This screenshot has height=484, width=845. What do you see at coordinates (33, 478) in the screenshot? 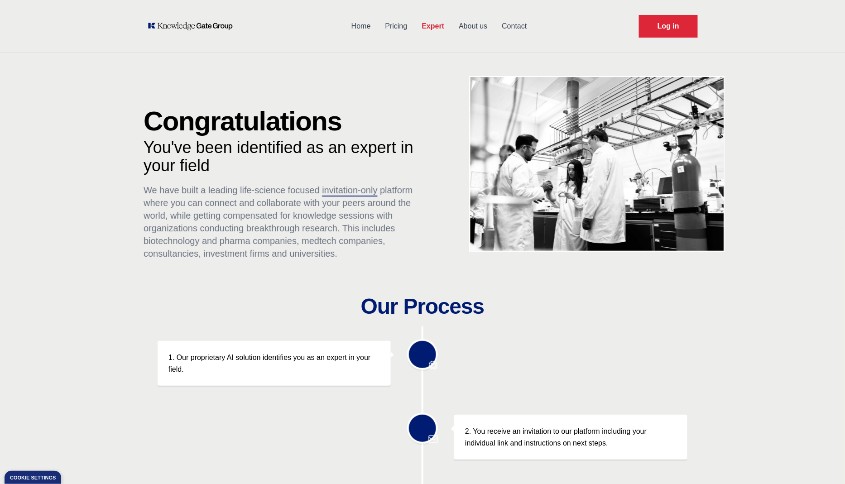
I see `div: Cookie settings` at bounding box center [33, 478].